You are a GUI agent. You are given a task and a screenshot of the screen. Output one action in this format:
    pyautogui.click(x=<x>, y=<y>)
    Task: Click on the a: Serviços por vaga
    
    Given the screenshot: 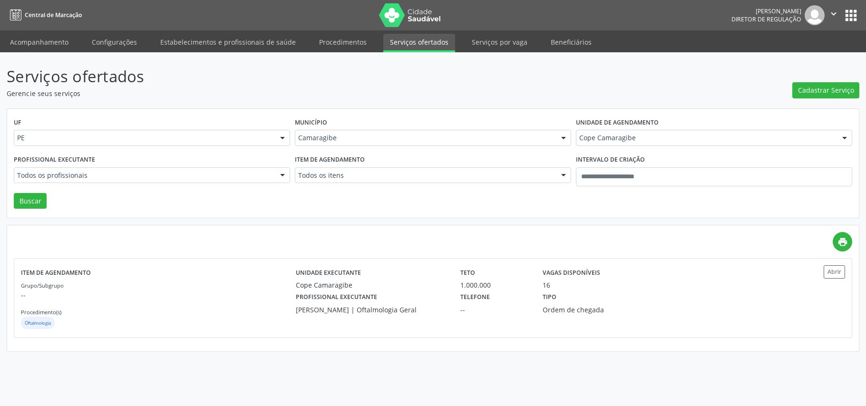 What is the action you would take?
    pyautogui.click(x=499, y=42)
    